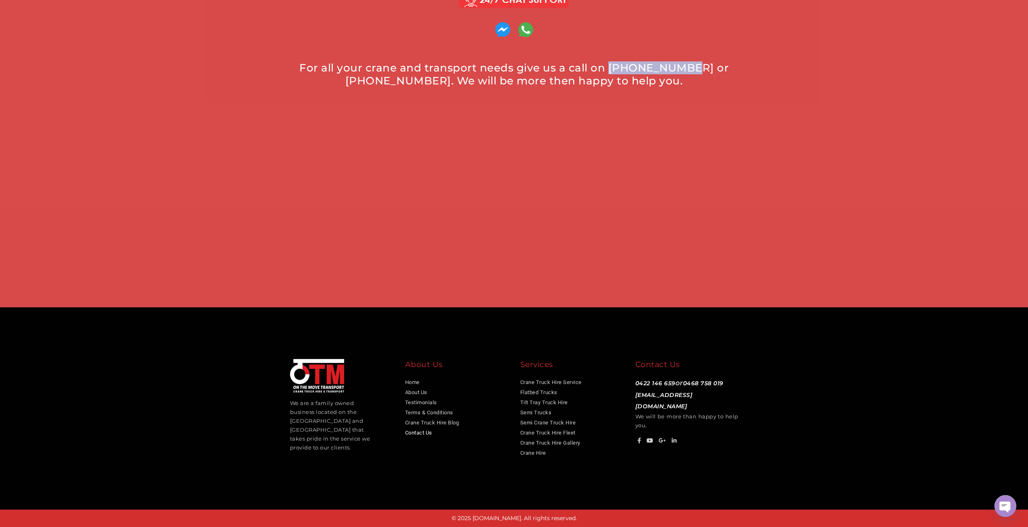 Image resolution: width=1028 pixels, height=527 pixels. What do you see at coordinates (457, 366) in the screenshot?
I see `div: About Us` at bounding box center [457, 366].